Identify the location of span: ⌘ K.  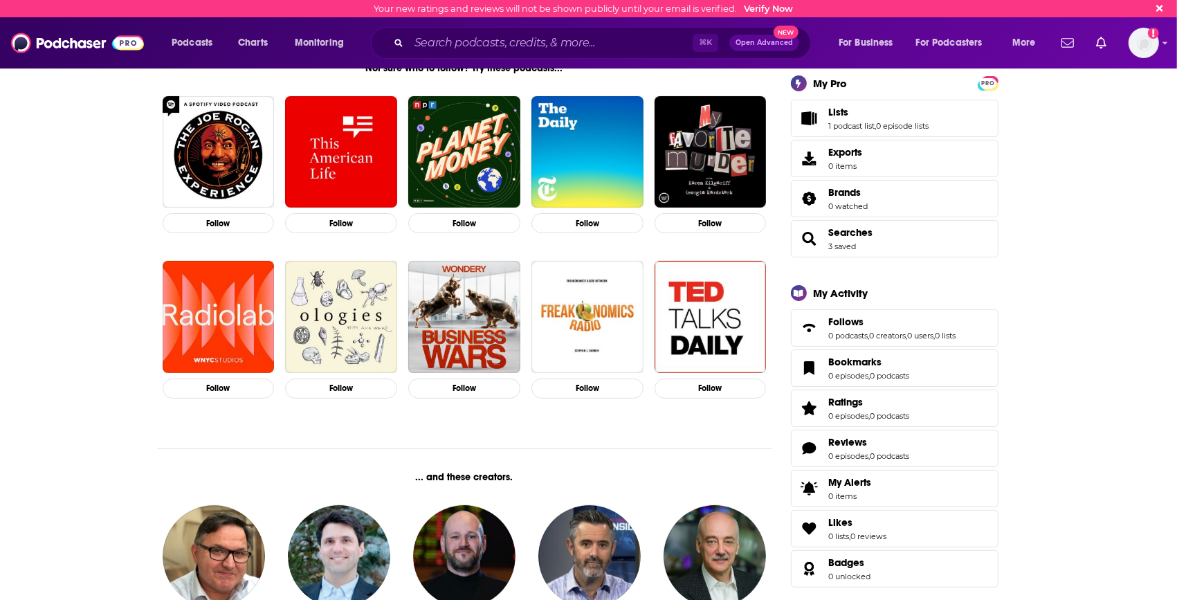
(705, 43).